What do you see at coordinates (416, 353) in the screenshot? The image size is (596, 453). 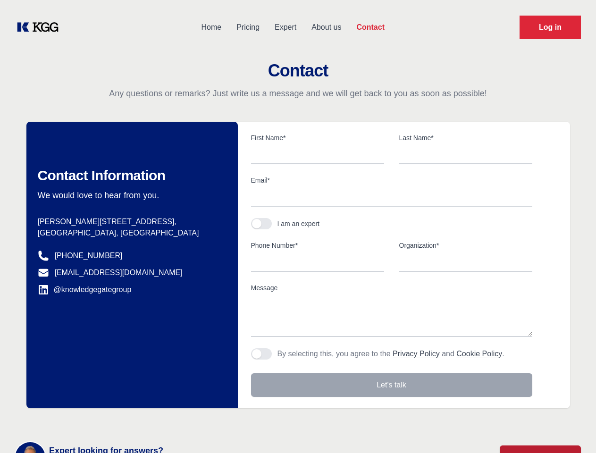 I see `a: Privacy Policy` at bounding box center [416, 353].